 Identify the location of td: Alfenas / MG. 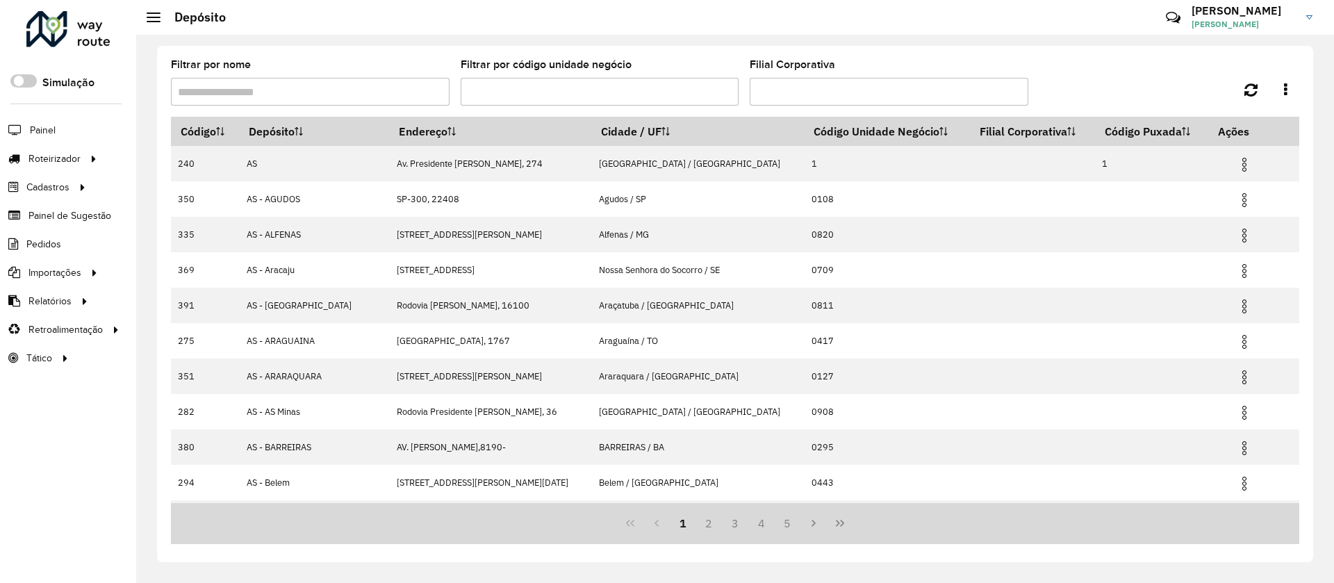
(697, 234).